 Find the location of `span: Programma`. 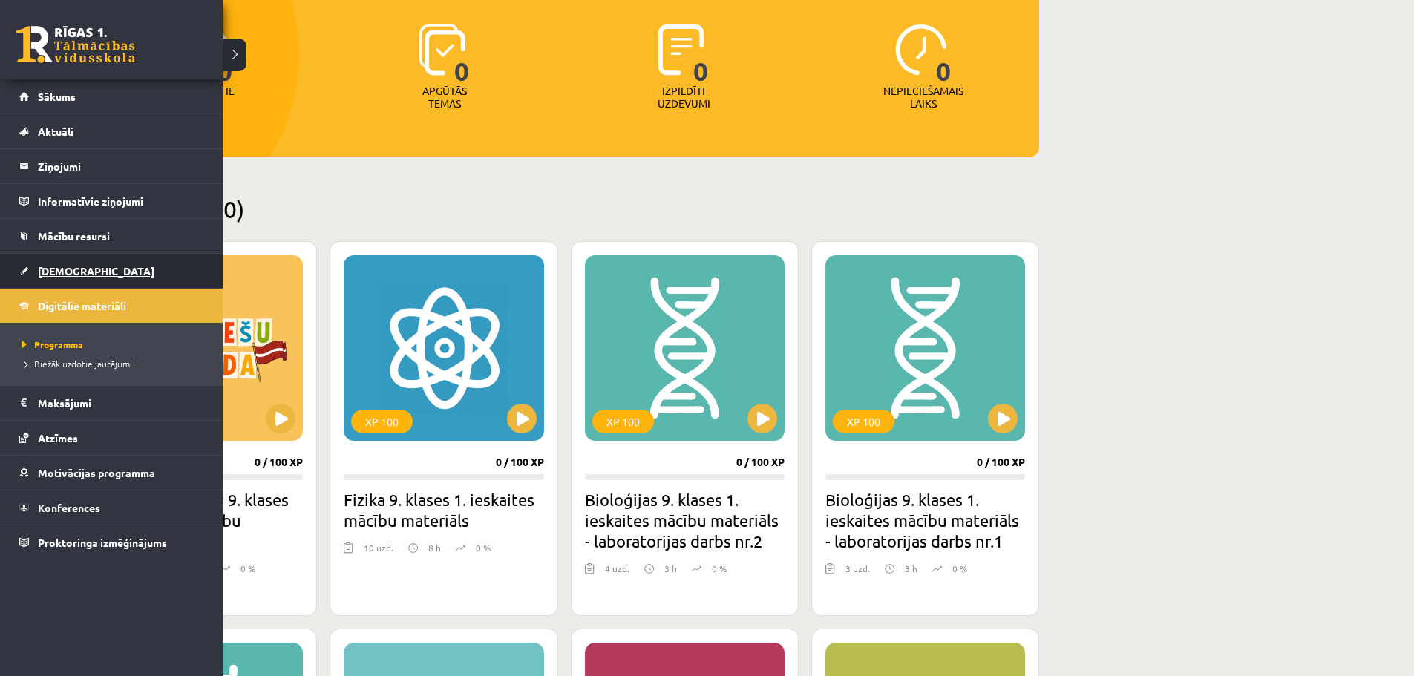

span: Programma is located at coordinates (50, 344).